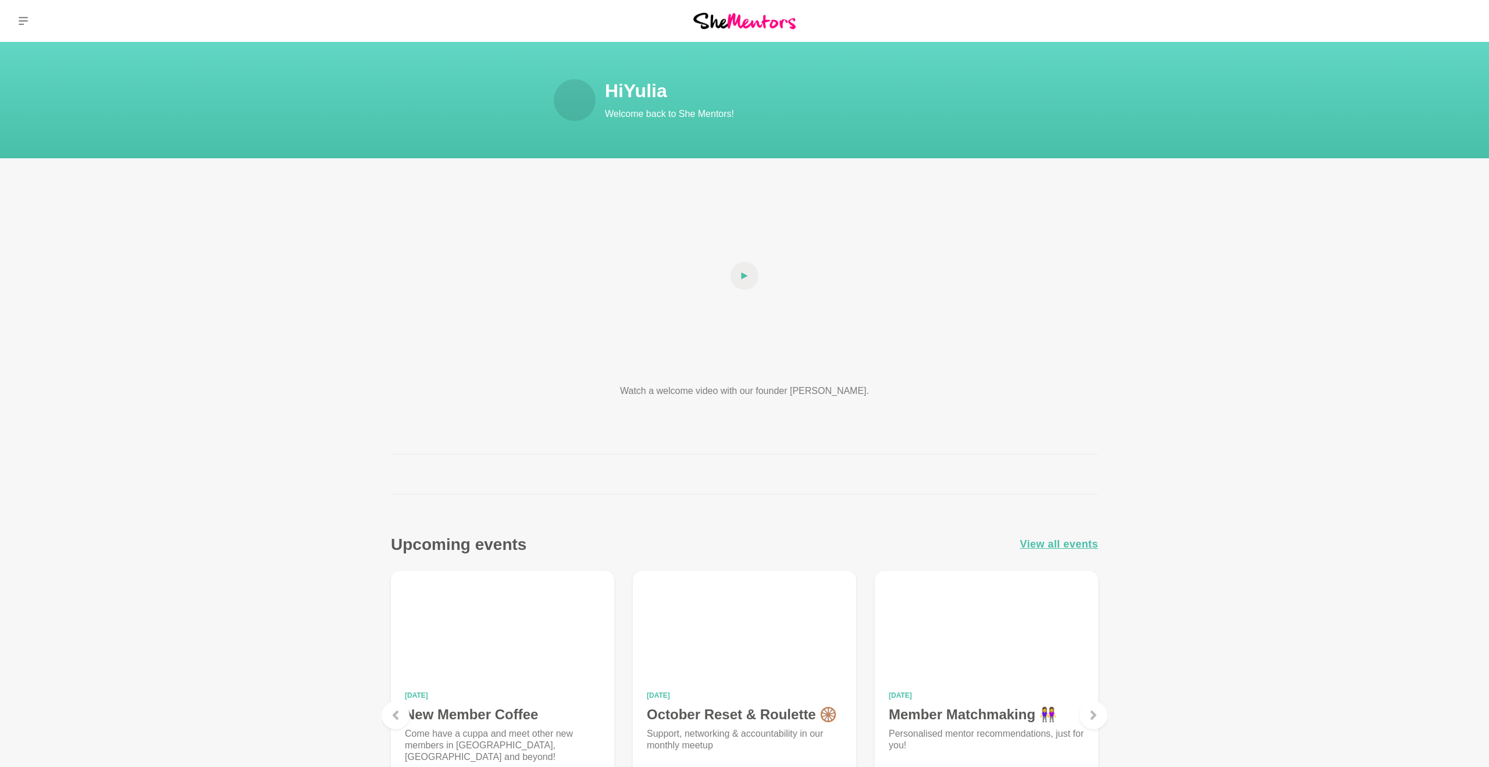 The image size is (1489, 767). Describe the element at coordinates (814, 114) in the screenshot. I see `p: Welcome back to She Mentors!` at that location.